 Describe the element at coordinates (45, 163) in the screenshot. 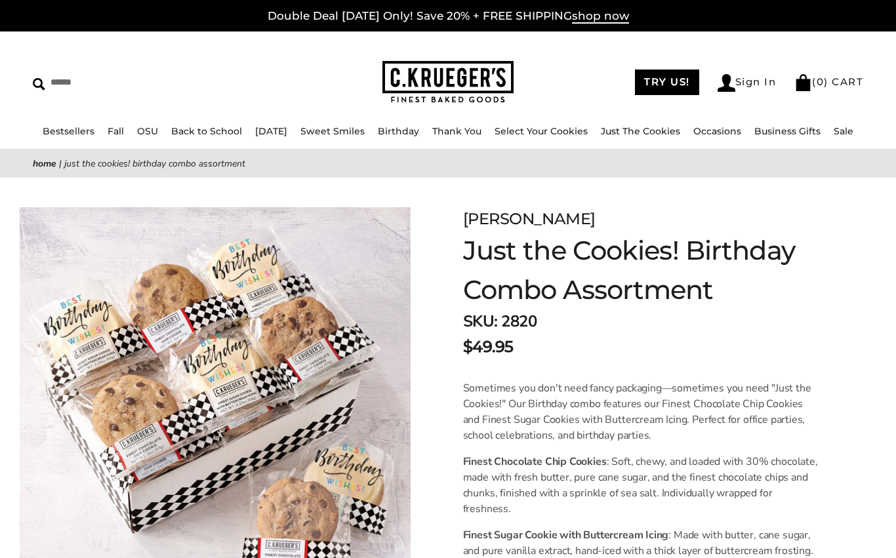

I see `a: Home` at that location.